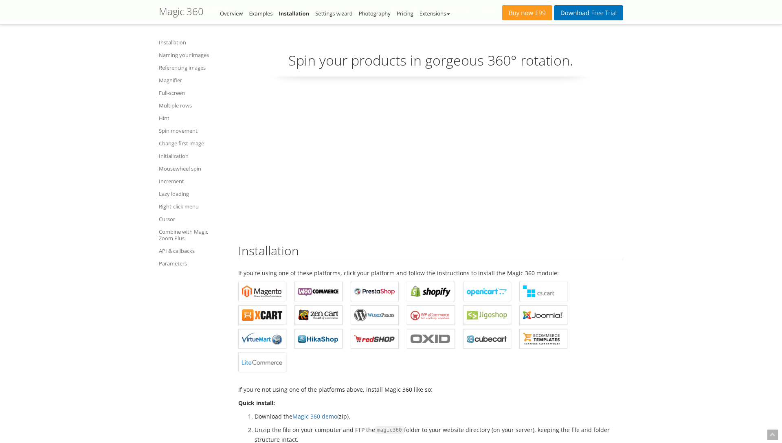 The image size is (782, 443). Describe the element at coordinates (319, 315) in the screenshot. I see `b: Magic 360 for Zen Cart` at that location.